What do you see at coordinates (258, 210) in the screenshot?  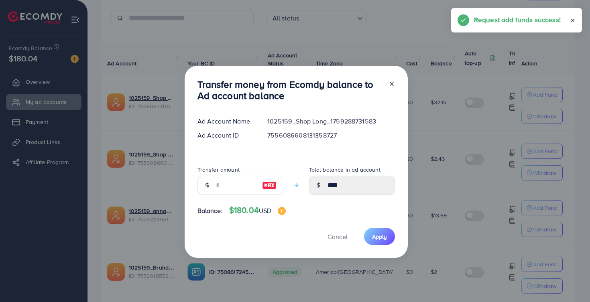 I see `h4: $180.04` at bounding box center [258, 210].